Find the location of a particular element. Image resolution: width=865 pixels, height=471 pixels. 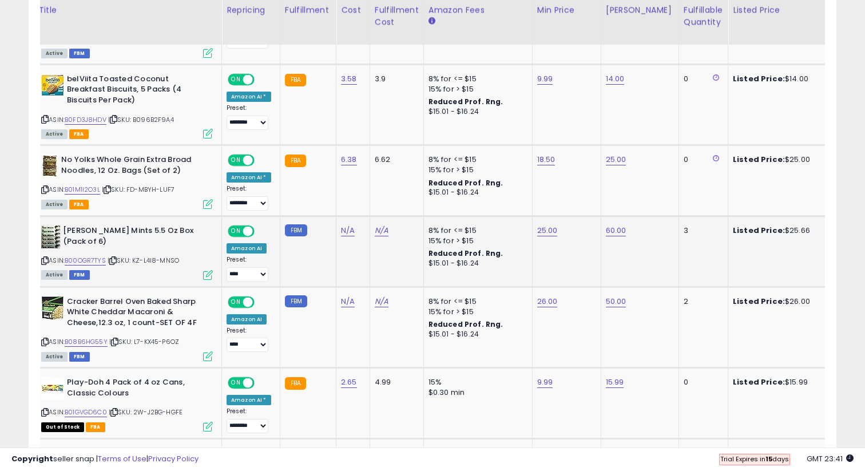

a: 3.58 is located at coordinates (349, 79).